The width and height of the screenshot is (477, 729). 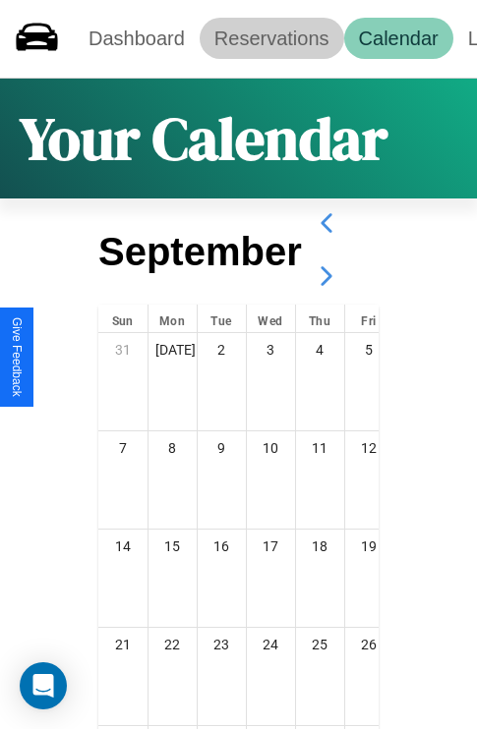 What do you see at coordinates (172, 318) in the screenshot?
I see `div: Mon` at bounding box center [172, 318].